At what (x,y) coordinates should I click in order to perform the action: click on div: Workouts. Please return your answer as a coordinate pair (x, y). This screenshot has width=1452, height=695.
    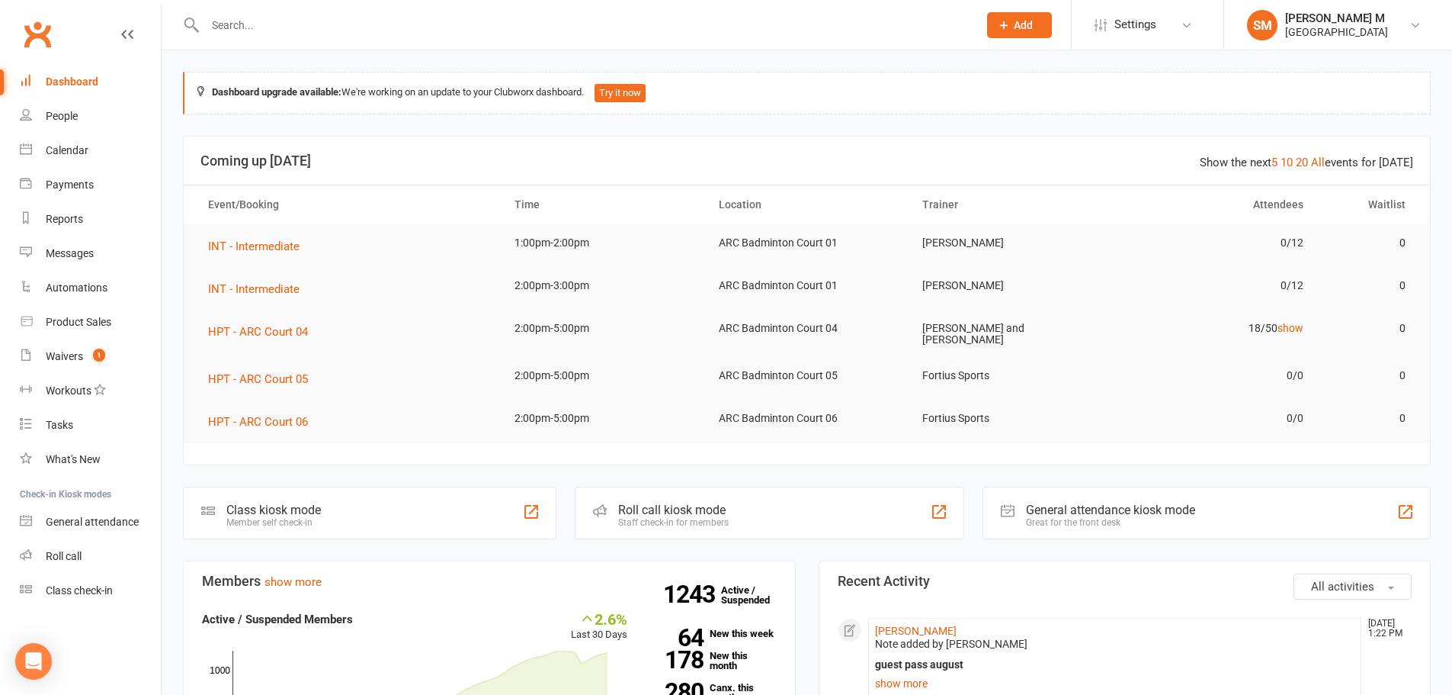
    Looking at the image, I should click on (69, 390).